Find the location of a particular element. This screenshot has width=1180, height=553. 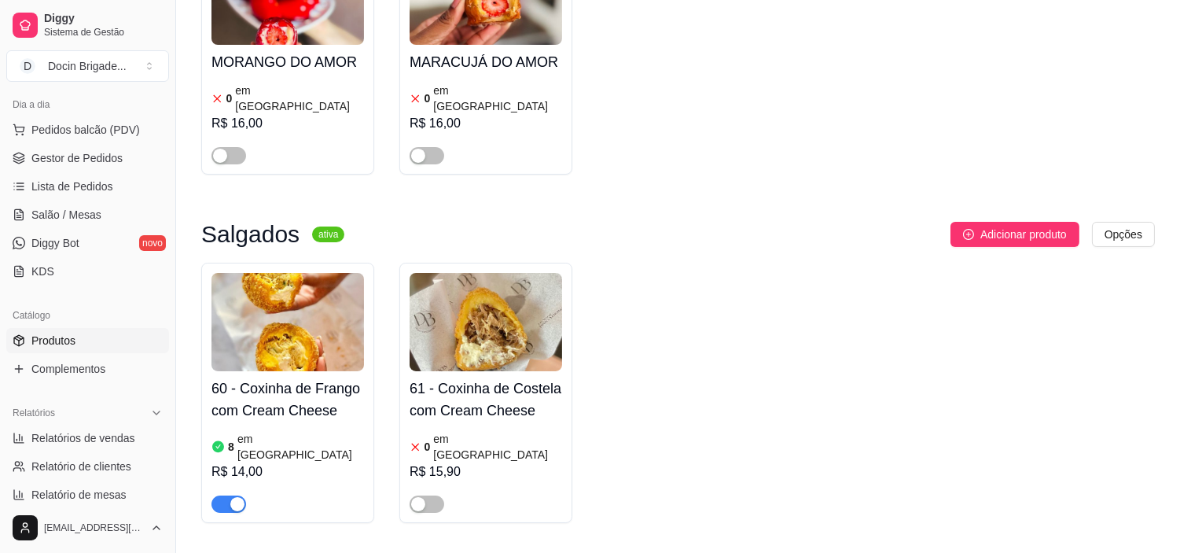

span: Complementos is located at coordinates (68, 369).